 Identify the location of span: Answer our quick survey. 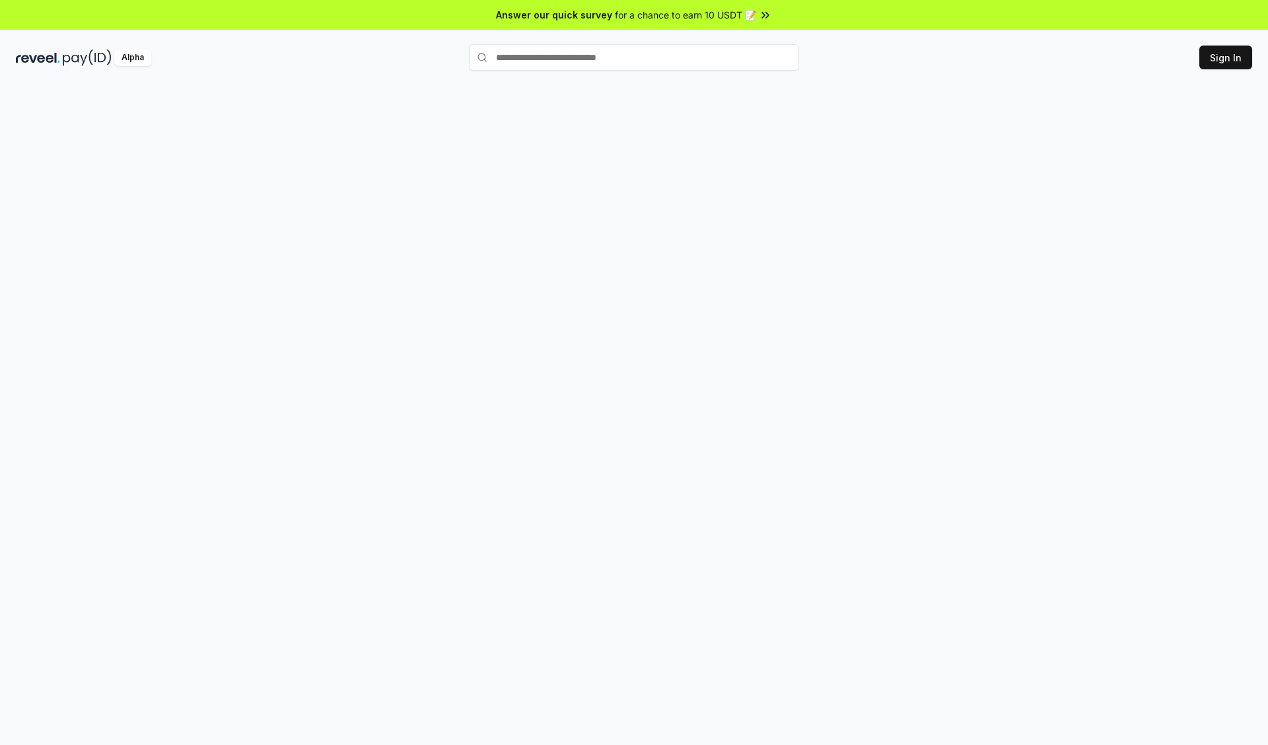
(554, 15).